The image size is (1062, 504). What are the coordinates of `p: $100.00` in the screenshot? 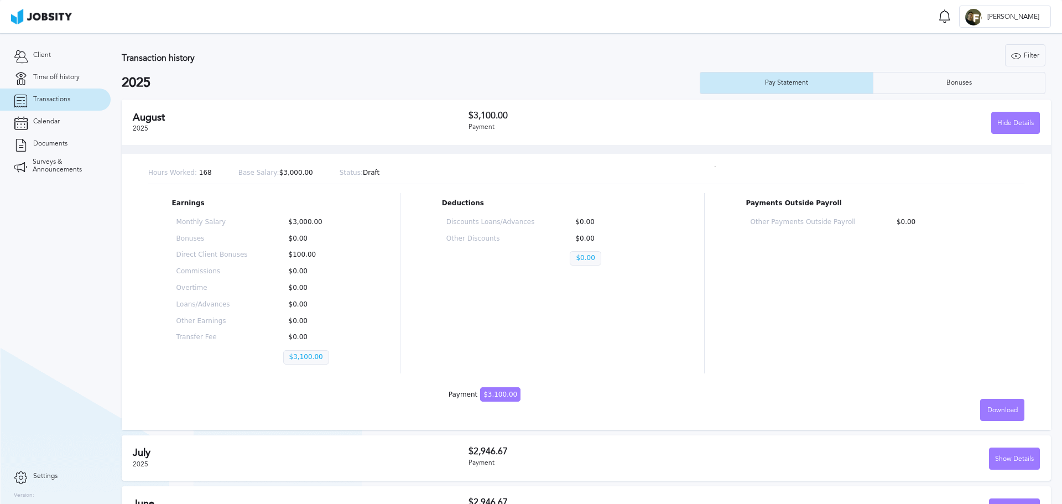 It's located at (319, 255).